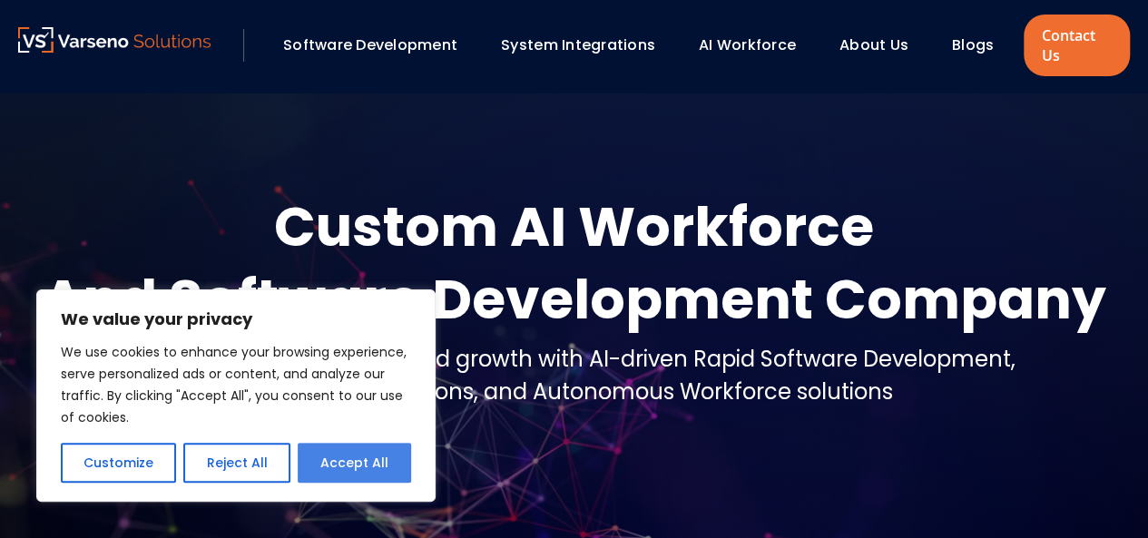 The image size is (1148, 538). Describe the element at coordinates (981, 45) in the screenshot. I see `div: Blogs` at that location.